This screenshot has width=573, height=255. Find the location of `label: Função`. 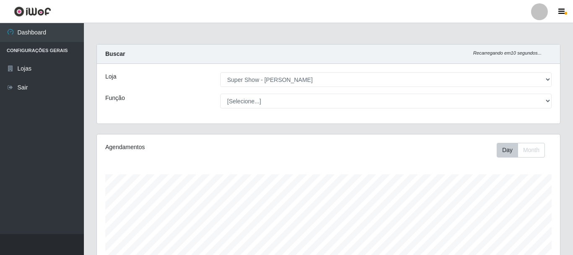

label: Função is located at coordinates (115, 98).